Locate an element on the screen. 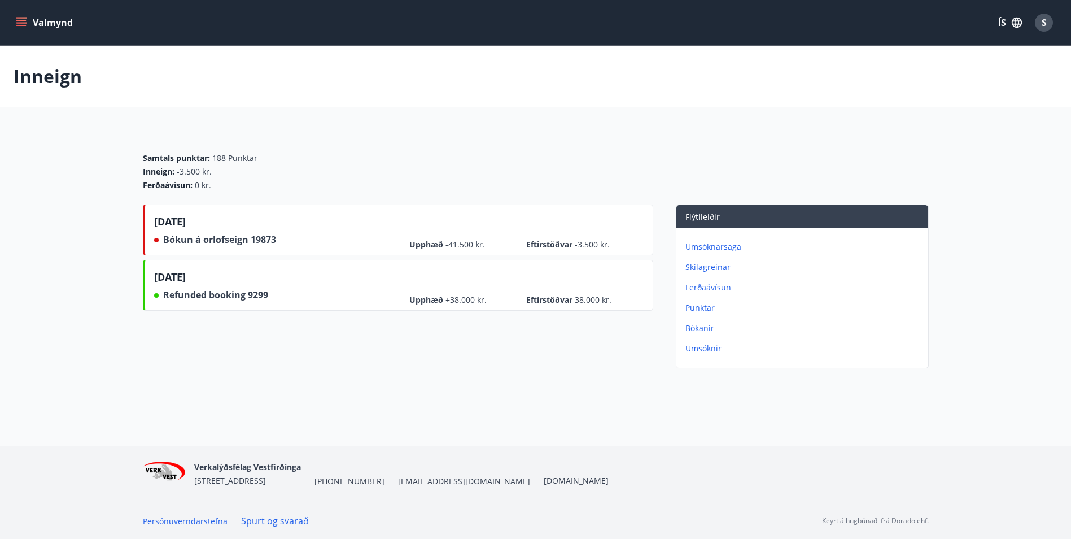 The height and width of the screenshot is (539, 1071). span: Ferðaávísun : is located at coordinates (168, 185).